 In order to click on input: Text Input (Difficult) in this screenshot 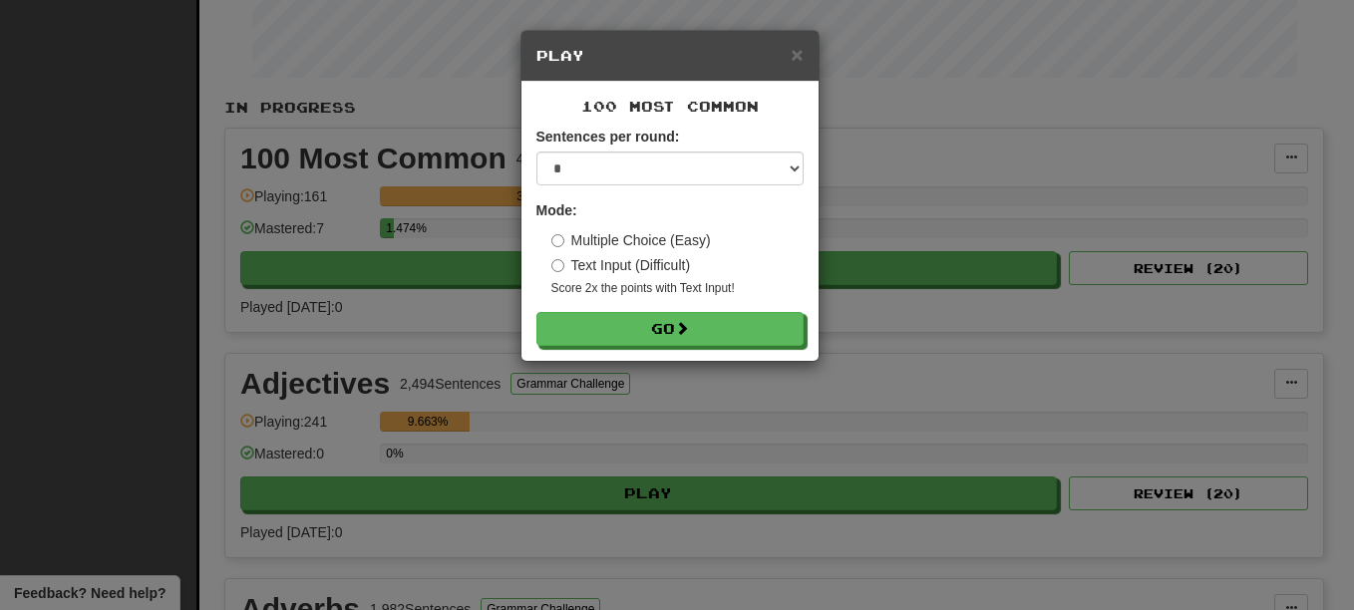, I will do `click(557, 265)`.